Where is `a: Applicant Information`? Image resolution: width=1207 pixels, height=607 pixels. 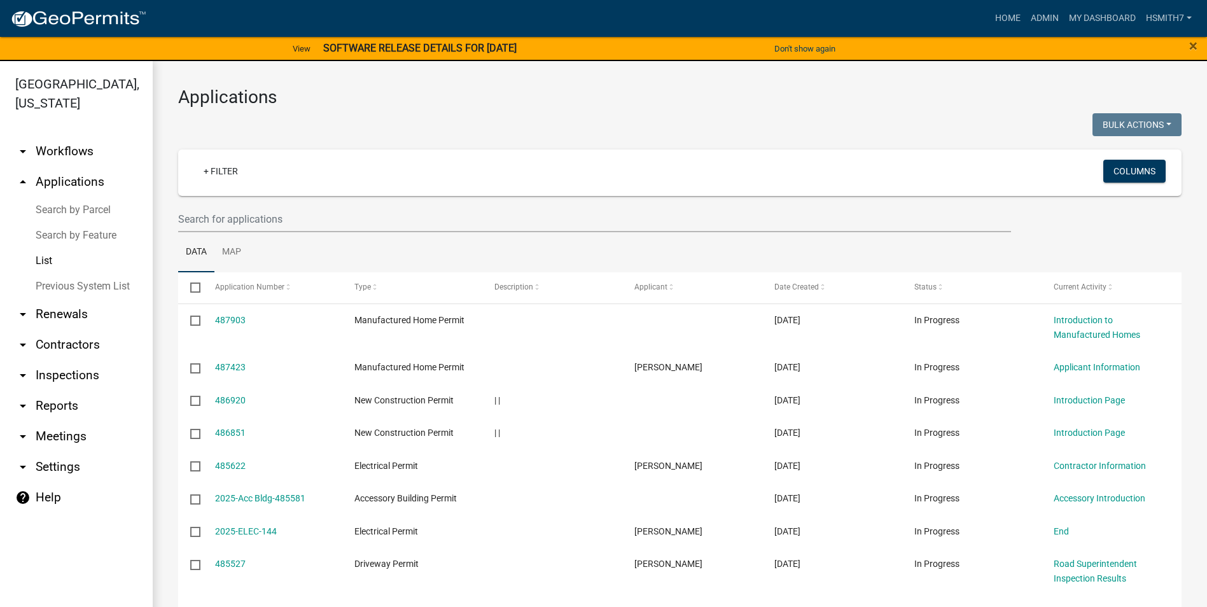
a: Applicant Information is located at coordinates (1097, 367).